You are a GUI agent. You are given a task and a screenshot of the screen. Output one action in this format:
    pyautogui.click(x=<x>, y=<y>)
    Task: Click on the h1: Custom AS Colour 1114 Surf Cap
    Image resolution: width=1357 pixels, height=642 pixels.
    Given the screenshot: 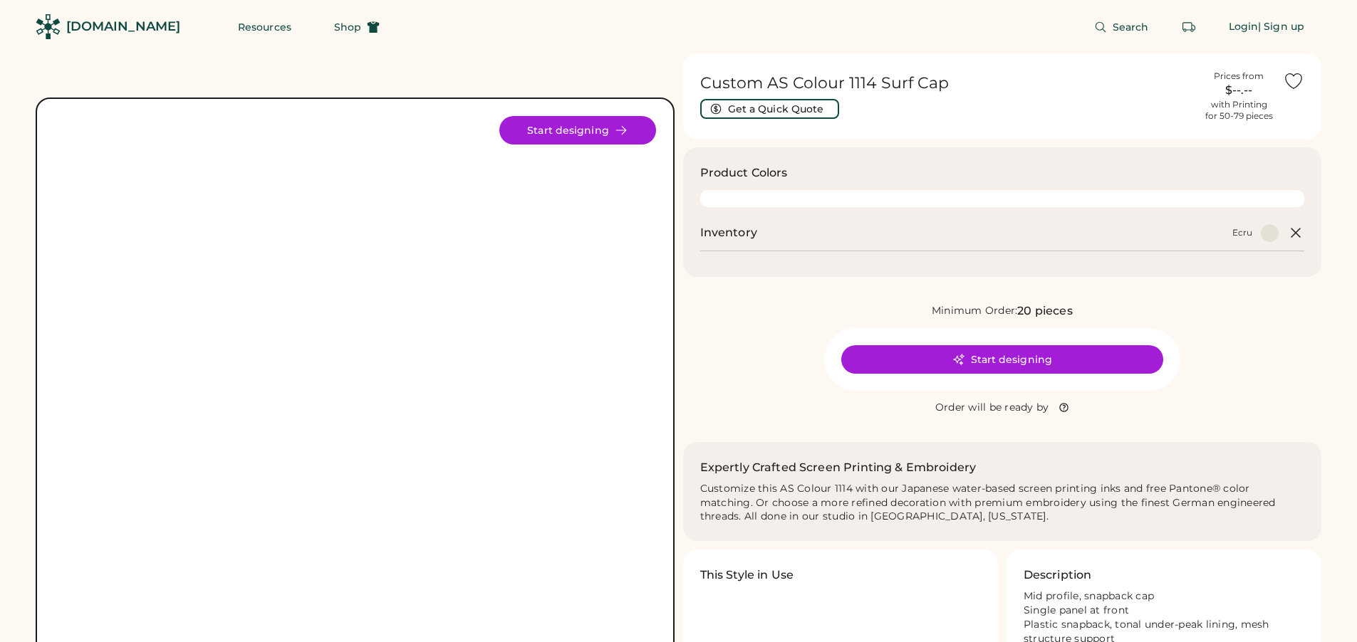 What is the action you would take?
    pyautogui.click(x=947, y=83)
    